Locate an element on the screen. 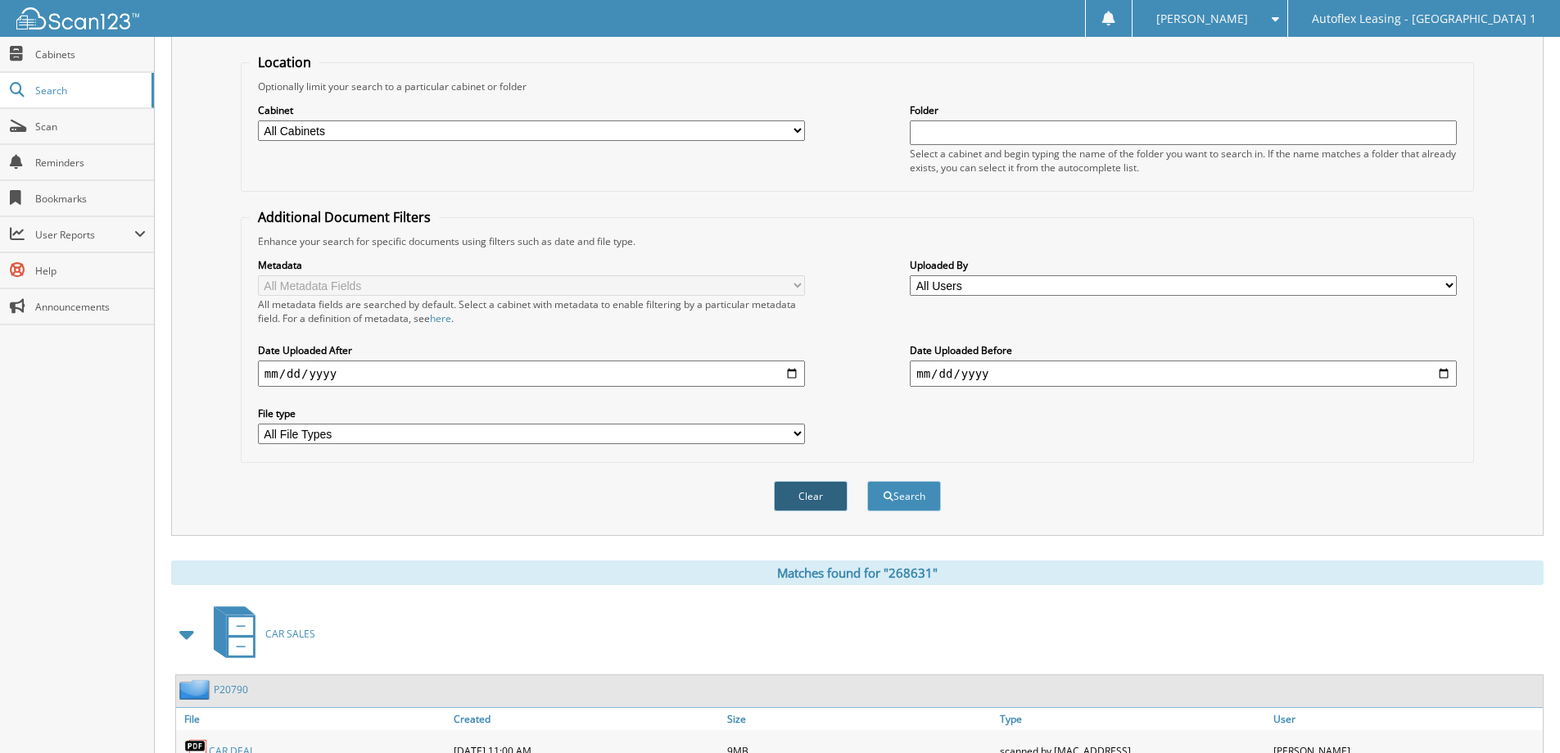 The image size is (1560, 753). div: Chat Widget is located at coordinates (1519, 713).